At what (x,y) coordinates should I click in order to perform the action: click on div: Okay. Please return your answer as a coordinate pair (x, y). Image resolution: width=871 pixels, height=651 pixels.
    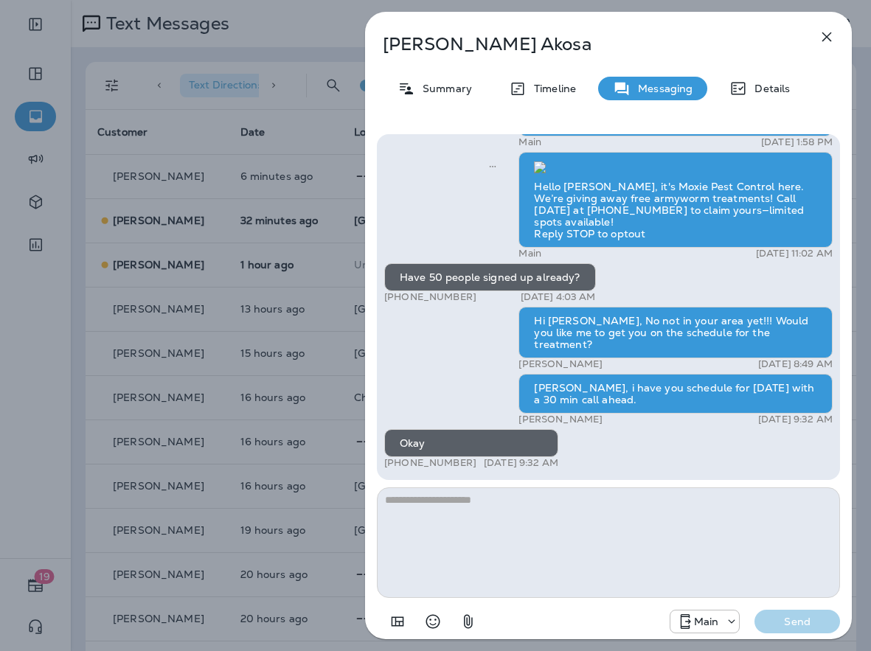
    Looking at the image, I should click on (471, 443).